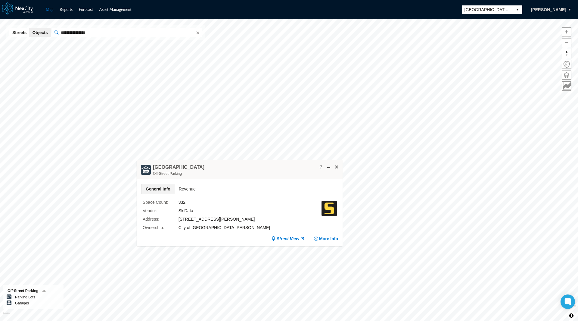 This screenshot has height=321, width=578. I want to click on label: Garages, so click(22, 303).